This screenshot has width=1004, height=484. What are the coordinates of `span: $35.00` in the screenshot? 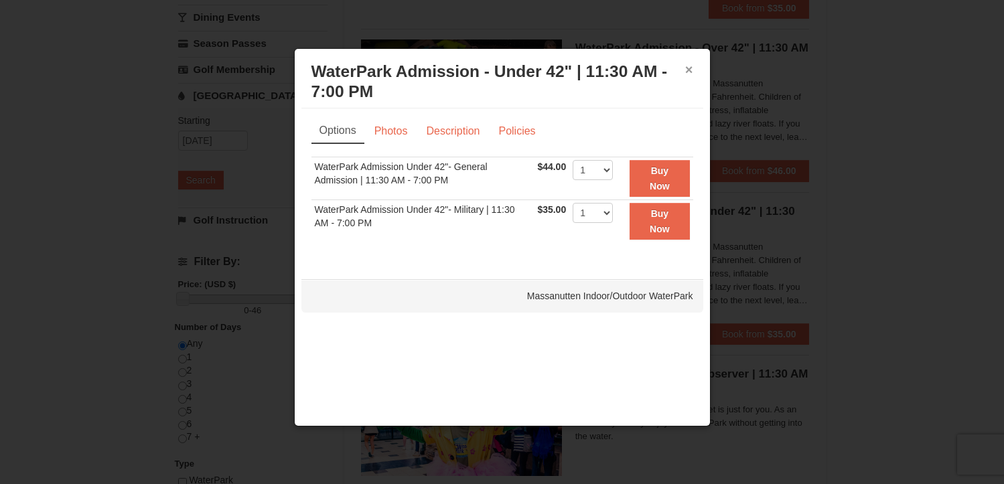 It's located at (551, 210).